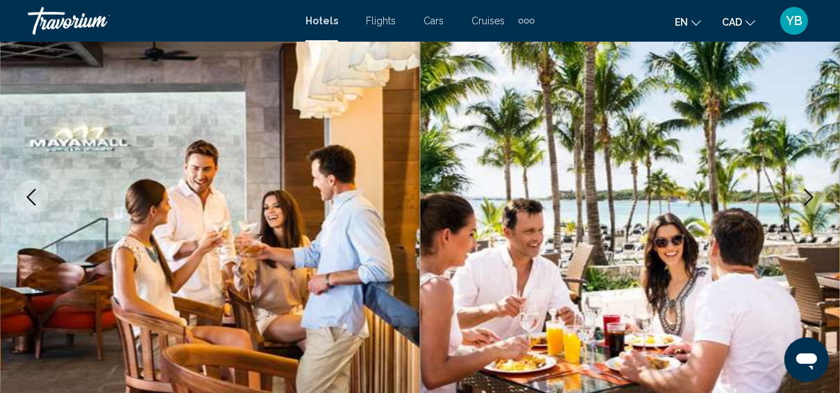  I want to click on a: Hotels, so click(322, 21).